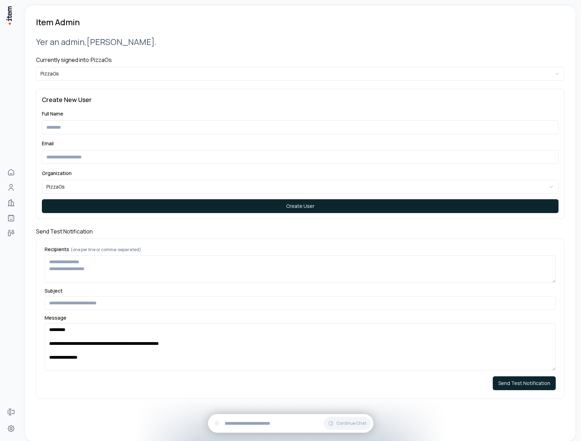  What do you see at coordinates (300, 100) in the screenshot?
I see `h3: Create New User` at bounding box center [300, 100].